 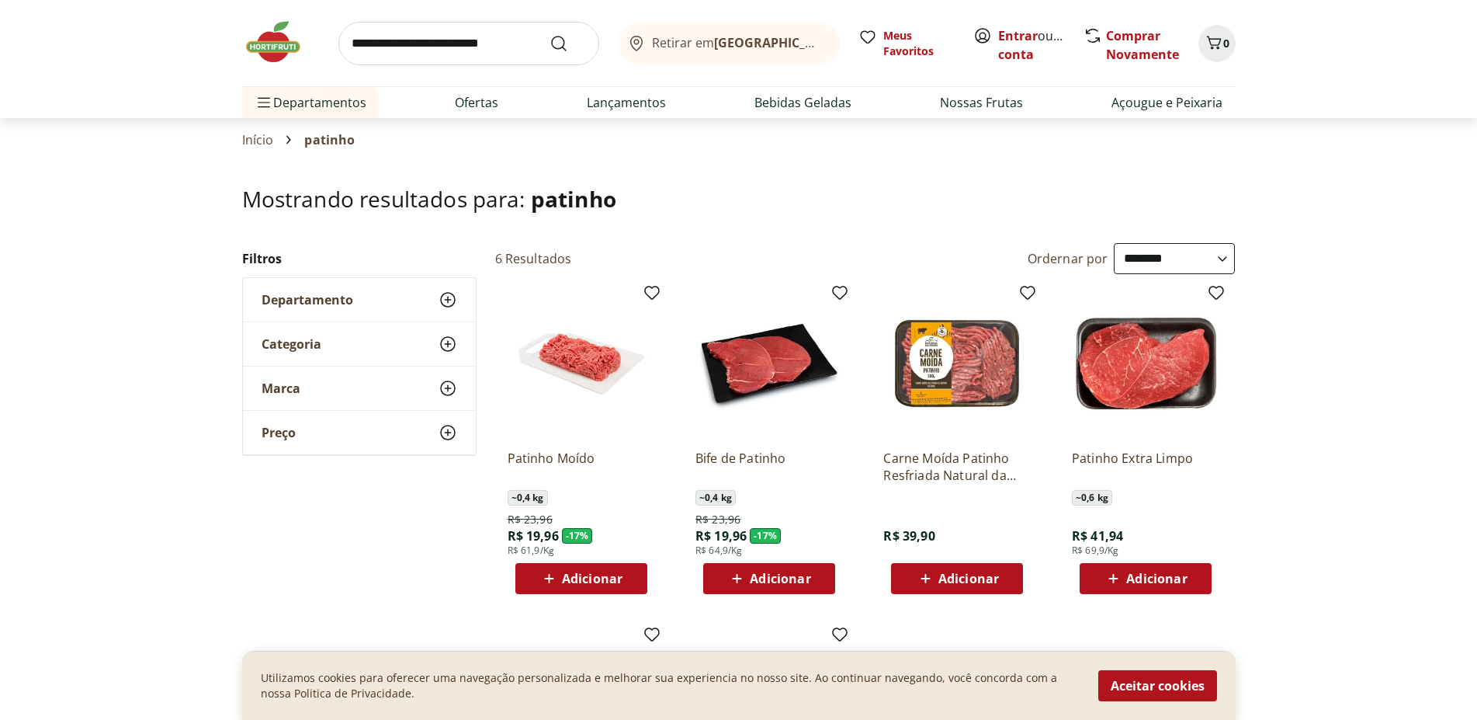 What do you see at coordinates (1032, 45) in the screenshot?
I see `span: ou` at bounding box center [1032, 45].